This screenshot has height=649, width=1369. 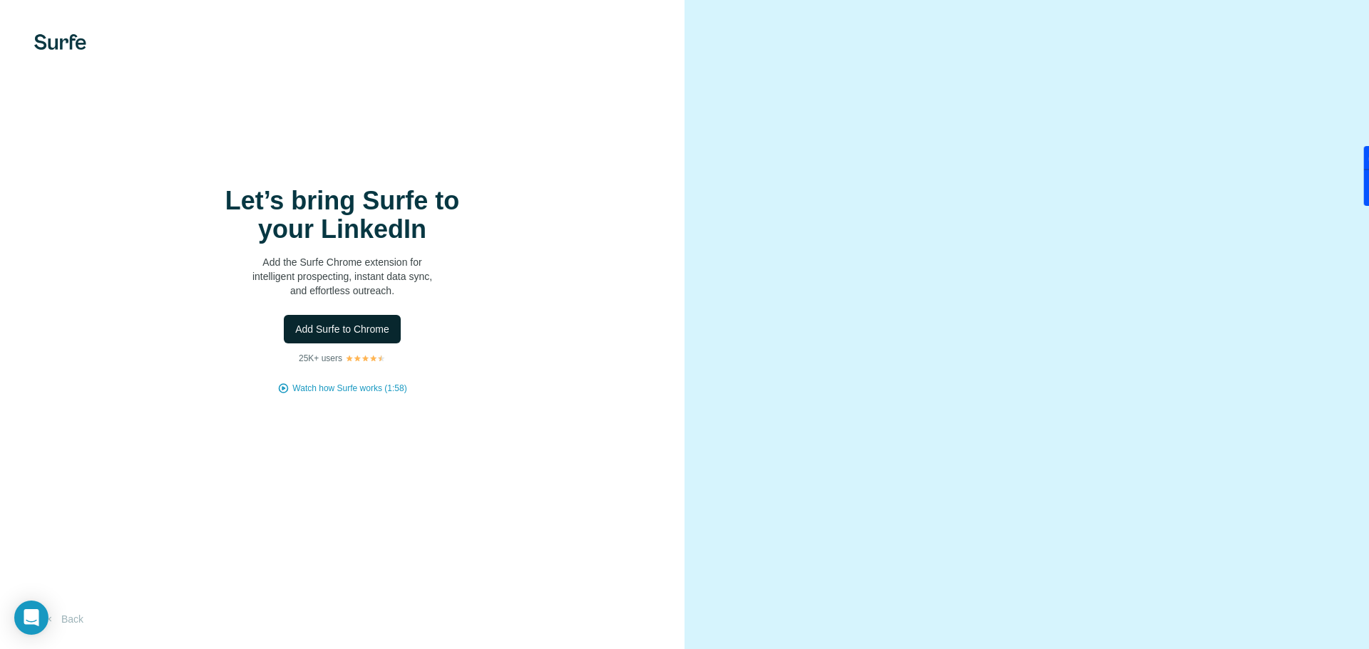 What do you see at coordinates (342, 277) in the screenshot?
I see `p: Add the Surfe Chrome extension for intelligent prospecting, instant data sync, and effortless out...` at bounding box center [342, 277].